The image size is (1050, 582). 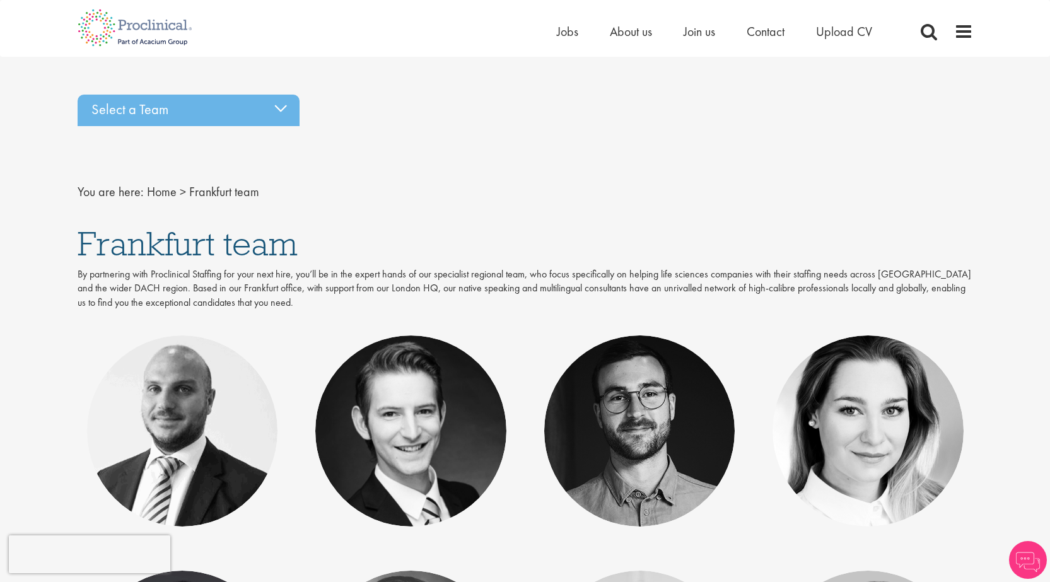 What do you see at coordinates (631, 32) in the screenshot?
I see `a: About us` at bounding box center [631, 32].